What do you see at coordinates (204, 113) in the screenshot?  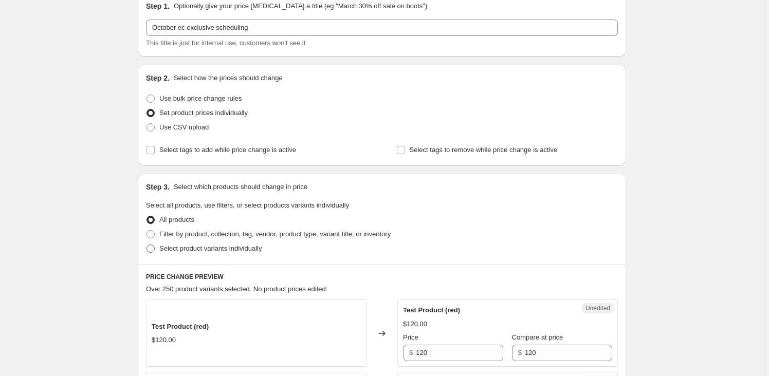 I see `span: Set product prices individually` at bounding box center [204, 113].